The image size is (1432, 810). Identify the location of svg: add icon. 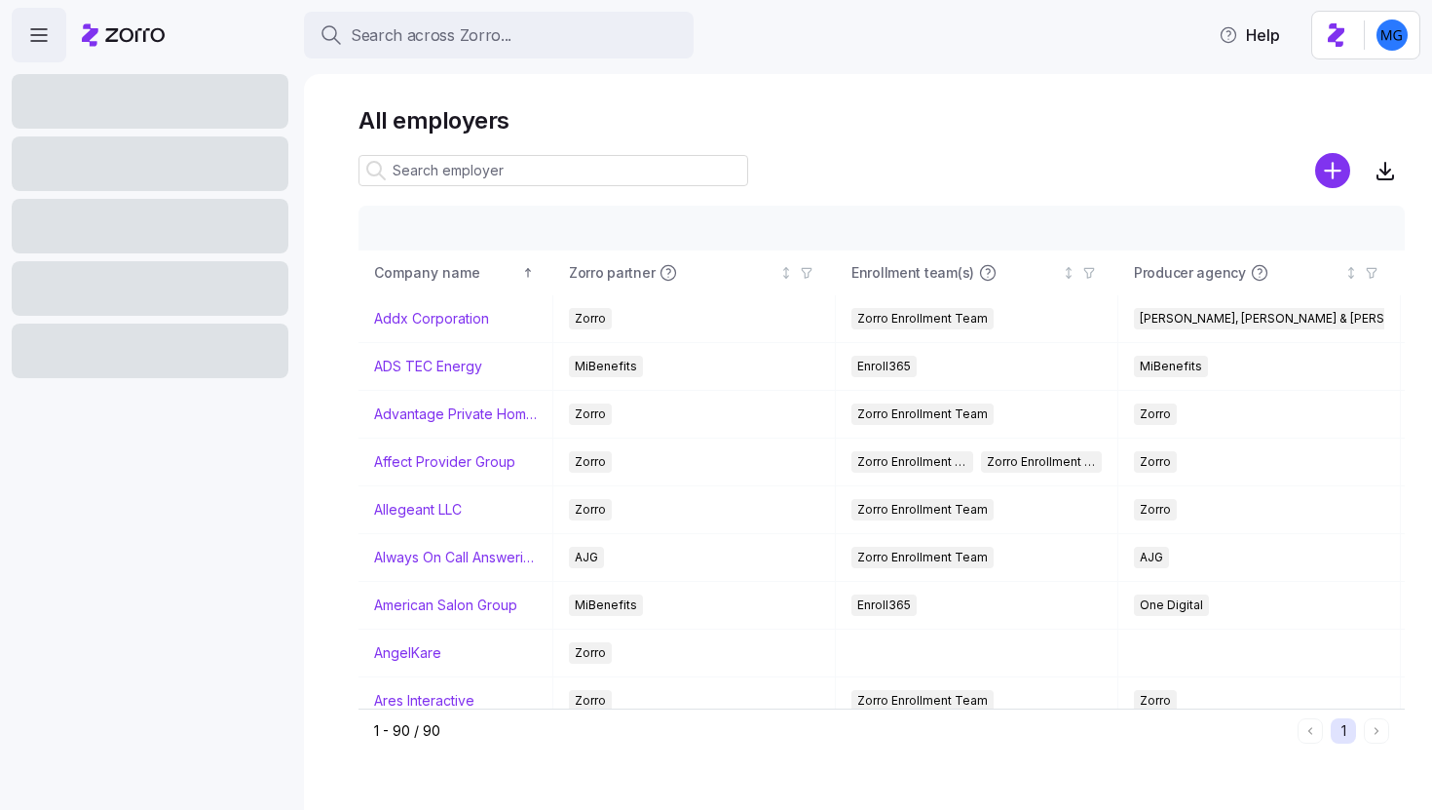
(1333, 171).